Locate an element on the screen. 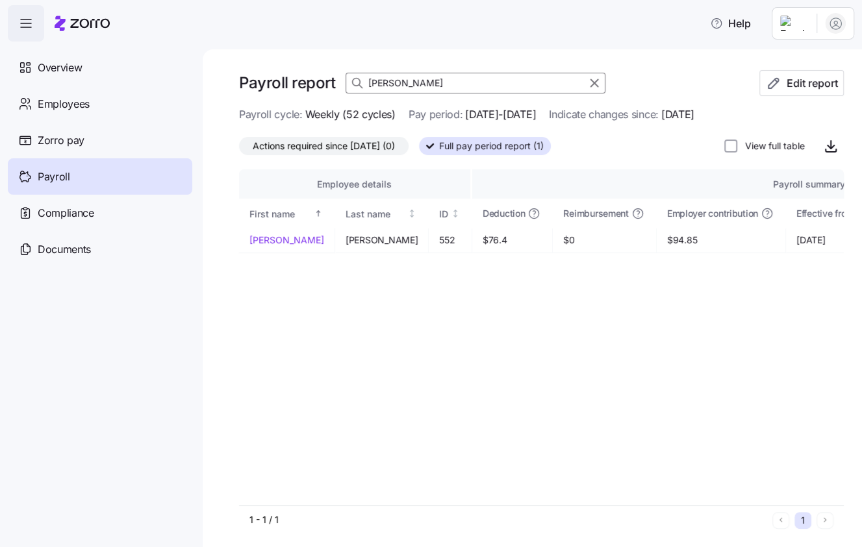  div: Employee details is located at coordinates (355, 184).